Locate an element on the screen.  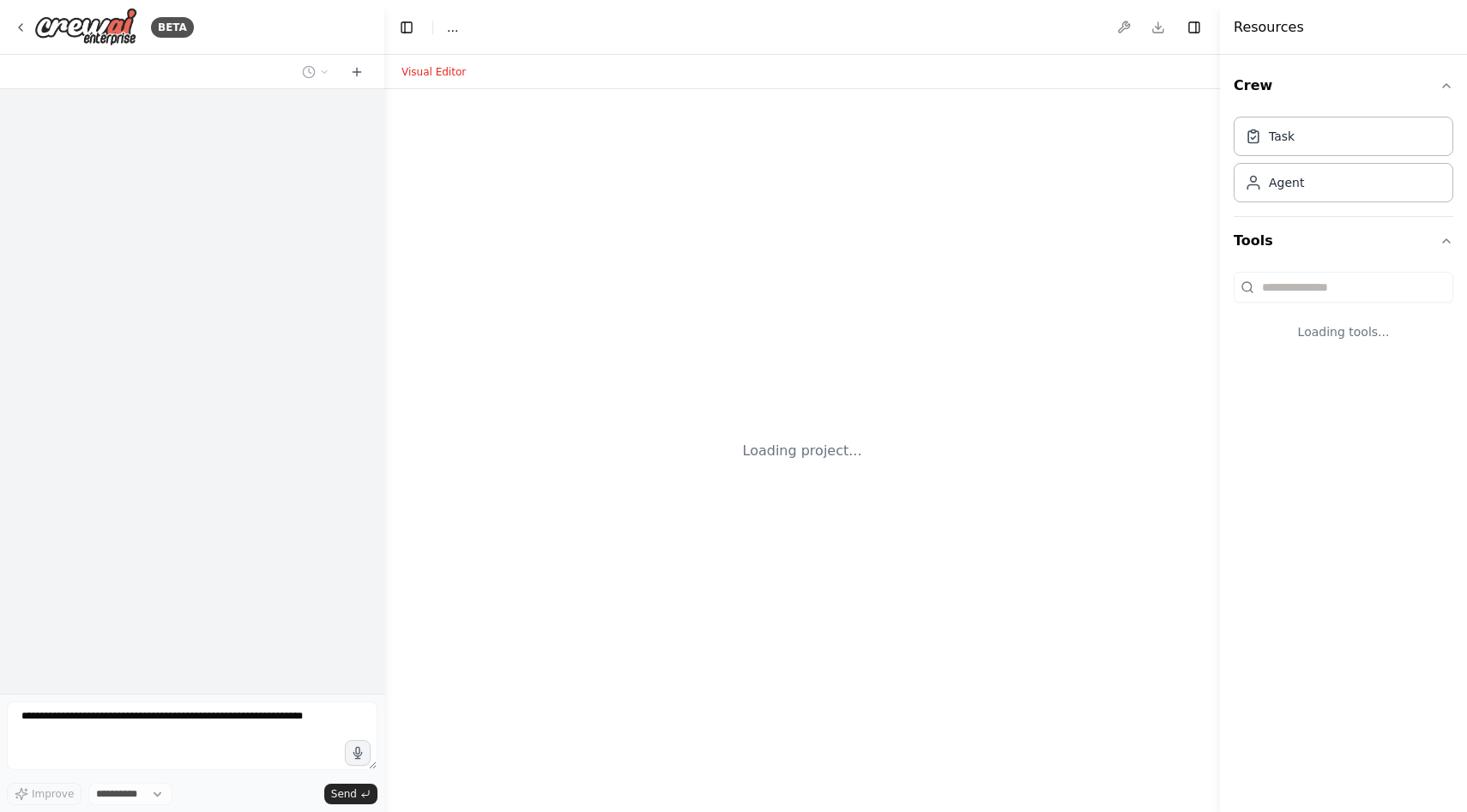
h4: Resources is located at coordinates (1269, 28).